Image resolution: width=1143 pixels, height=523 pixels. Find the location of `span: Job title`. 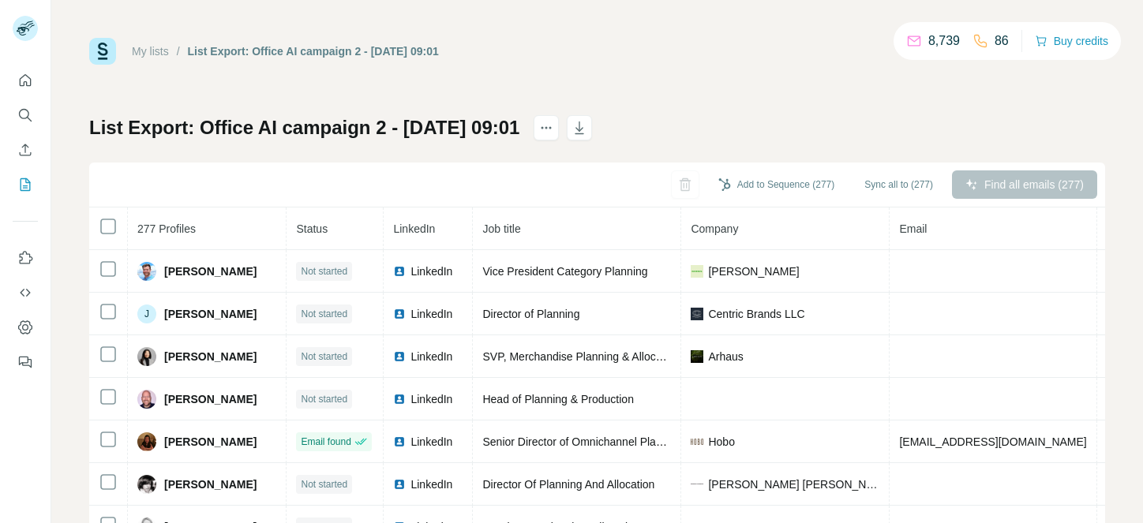

span: Job title is located at coordinates (501, 229).